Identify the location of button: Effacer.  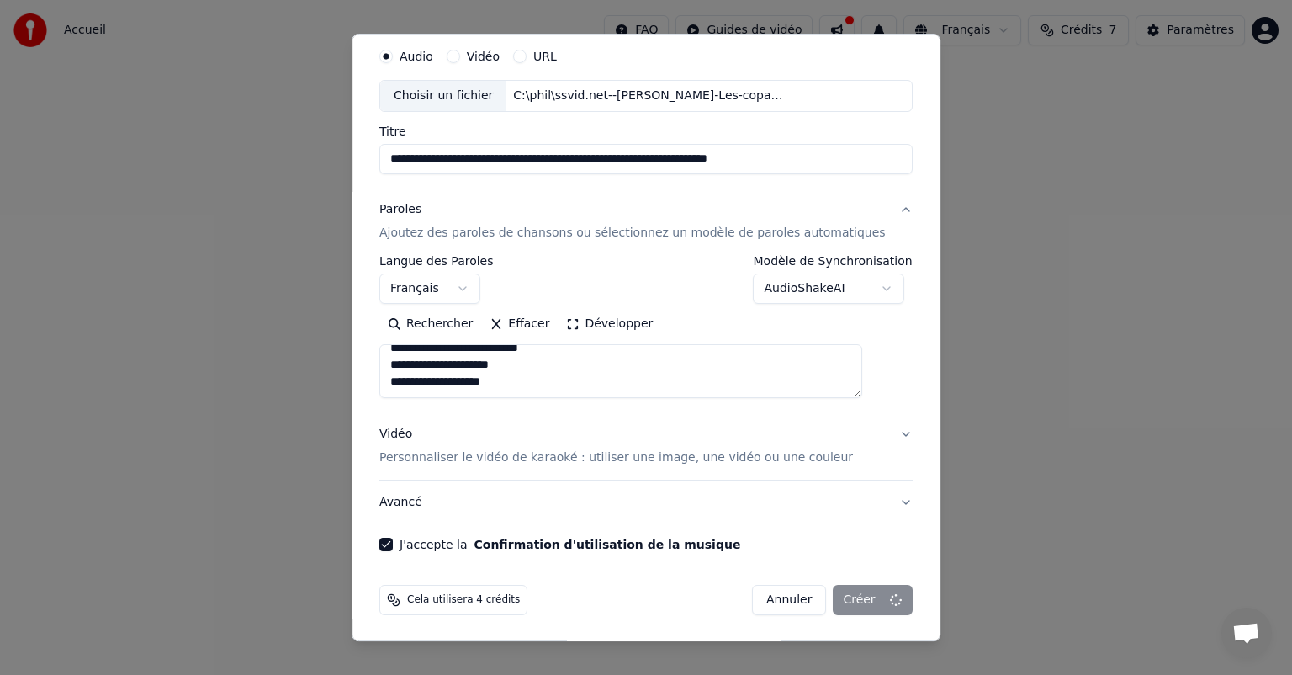
(519, 324).